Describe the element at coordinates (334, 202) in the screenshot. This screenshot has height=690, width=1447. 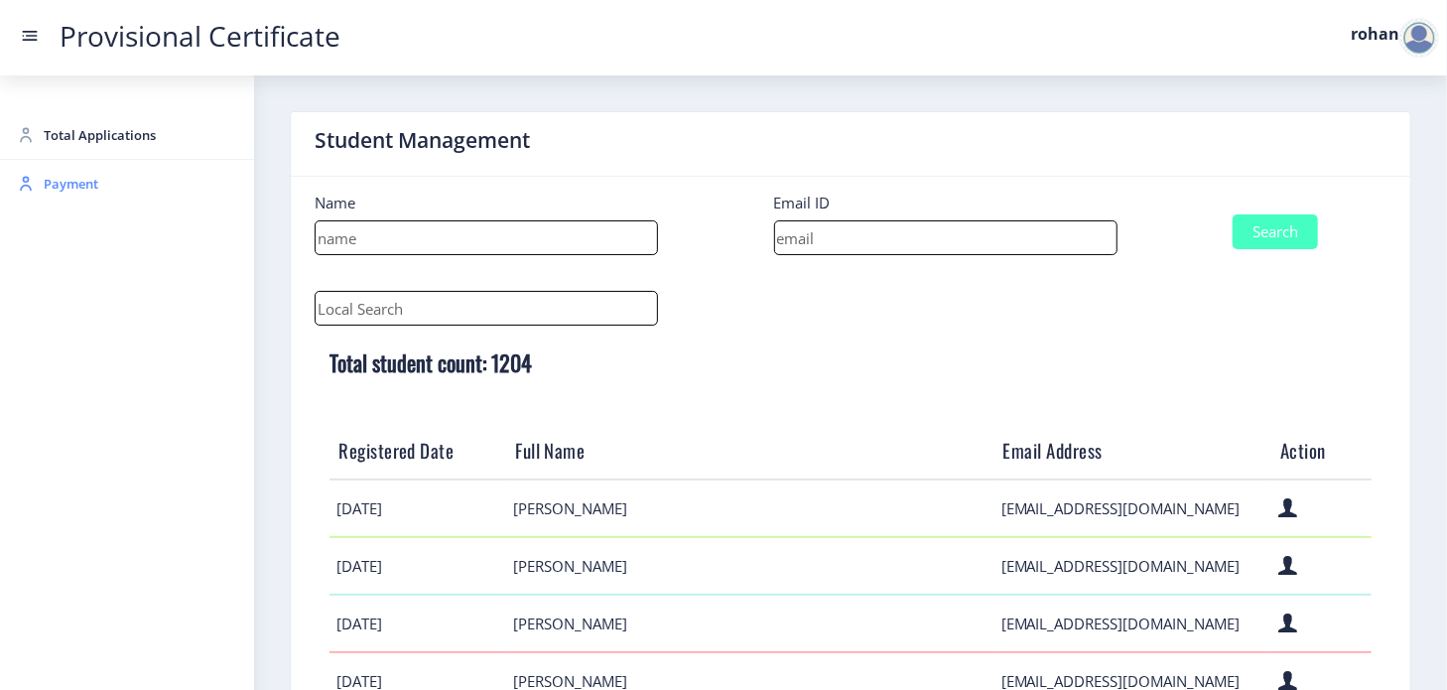
I see `label: Name` at that location.